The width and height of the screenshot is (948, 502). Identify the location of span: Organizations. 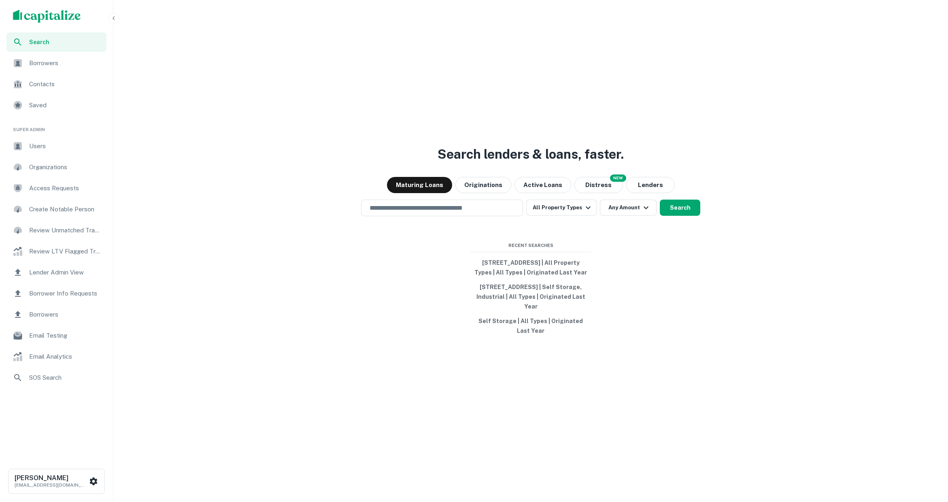
(65, 167).